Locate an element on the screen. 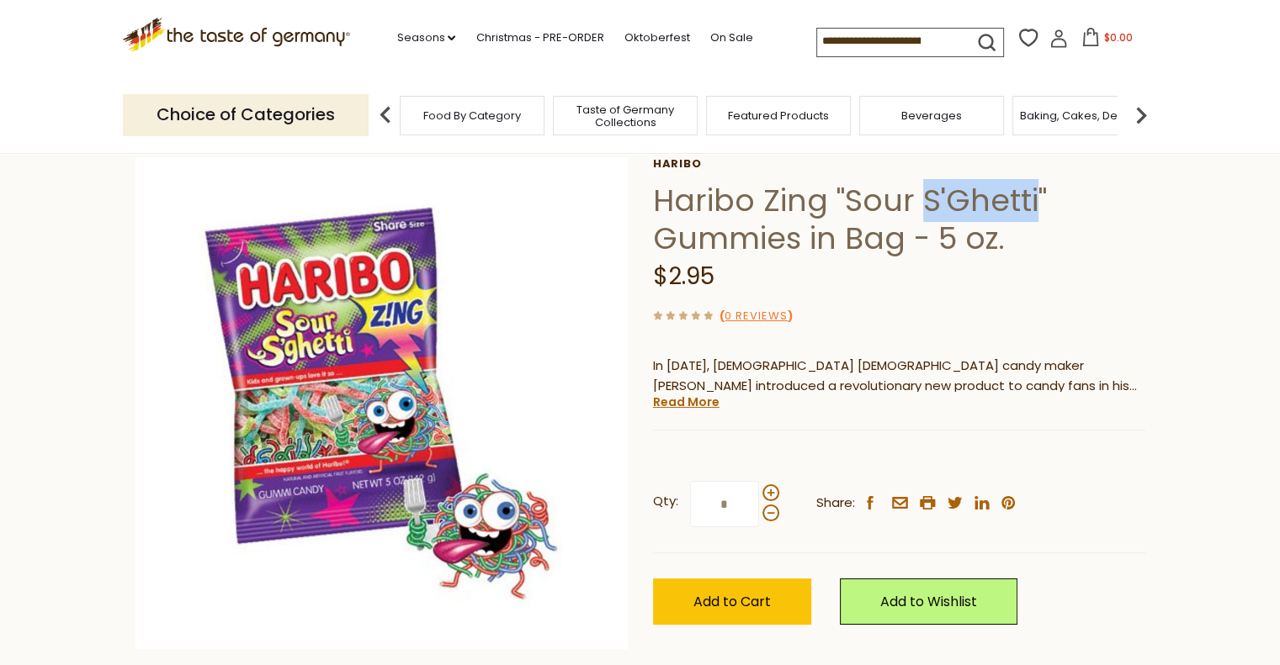 This screenshot has height=665, width=1280. a: Baking, Cakes, Desserts is located at coordinates (1084, 115).